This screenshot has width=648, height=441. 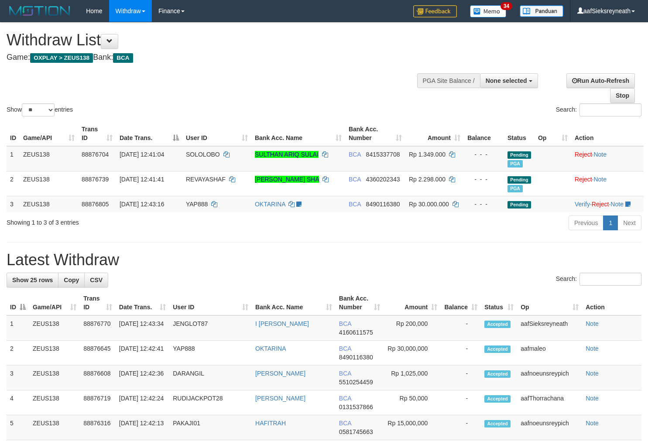 What do you see at coordinates (600, 81) in the screenshot?
I see `a: Run Auto-Refresh` at bounding box center [600, 81].